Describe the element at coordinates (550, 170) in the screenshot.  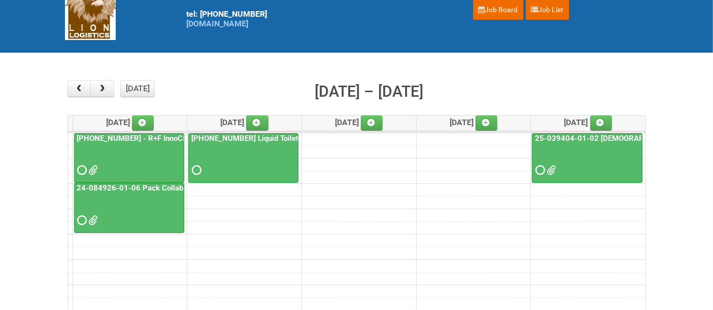
I see `span: MDN 25-039404-01-02 MDN #2.xlsx JNF 25-039404-01-02.DOC MDN 25-039404-01-02.xlsx` at that location.